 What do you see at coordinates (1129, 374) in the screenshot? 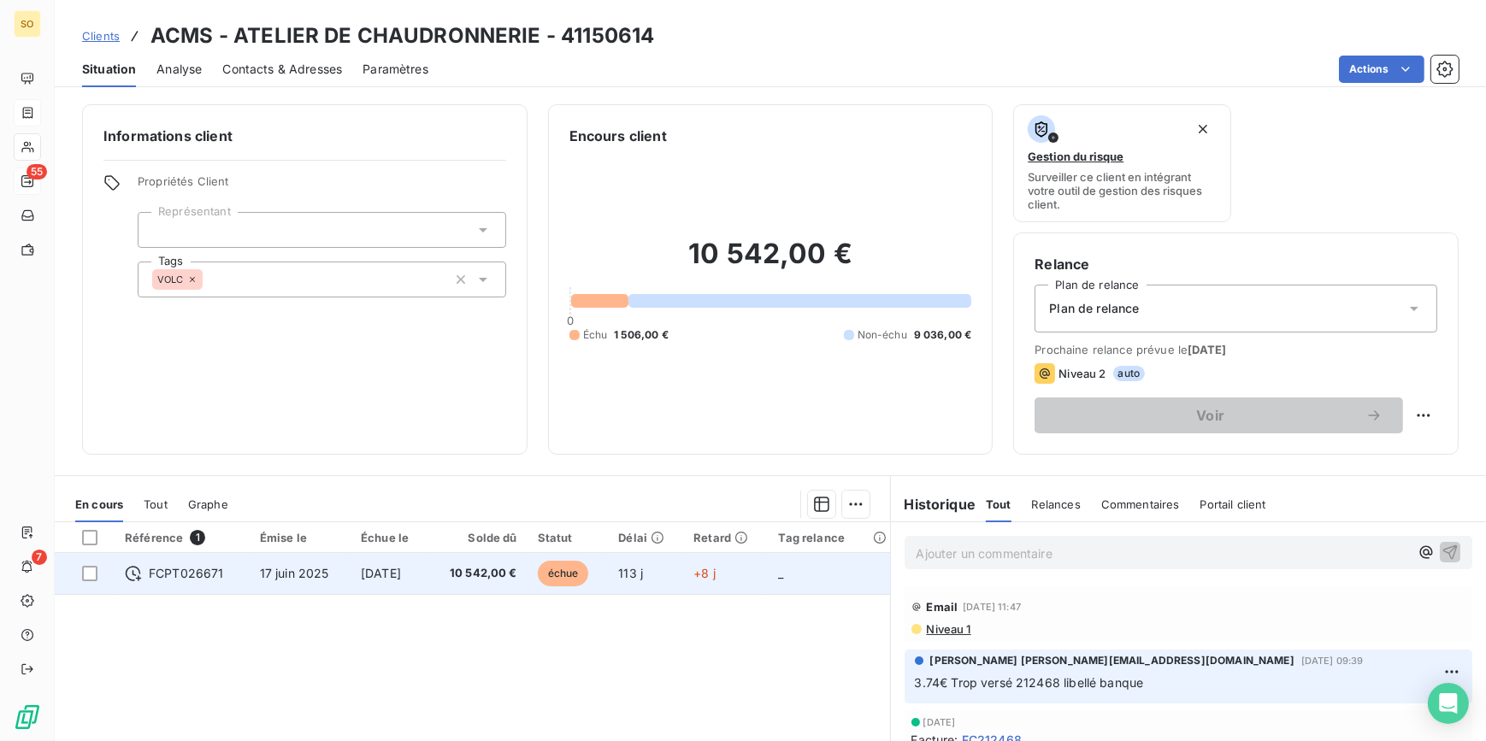
I see `span: auto` at bounding box center [1129, 374].